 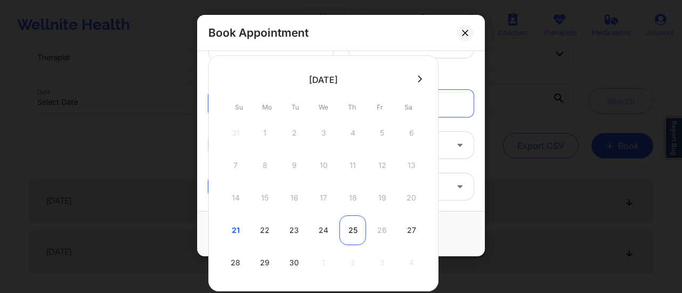 I want to click on div: Sat Sep 27 2025, so click(x=411, y=231).